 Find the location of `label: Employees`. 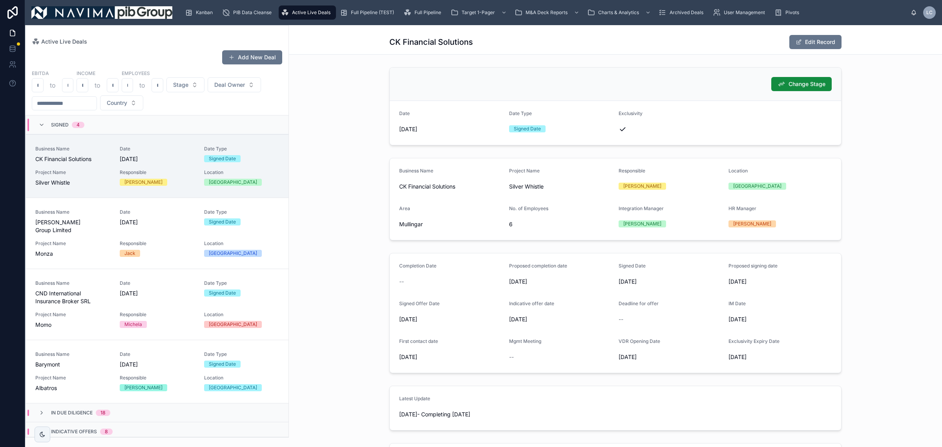

label: Employees is located at coordinates (136, 73).